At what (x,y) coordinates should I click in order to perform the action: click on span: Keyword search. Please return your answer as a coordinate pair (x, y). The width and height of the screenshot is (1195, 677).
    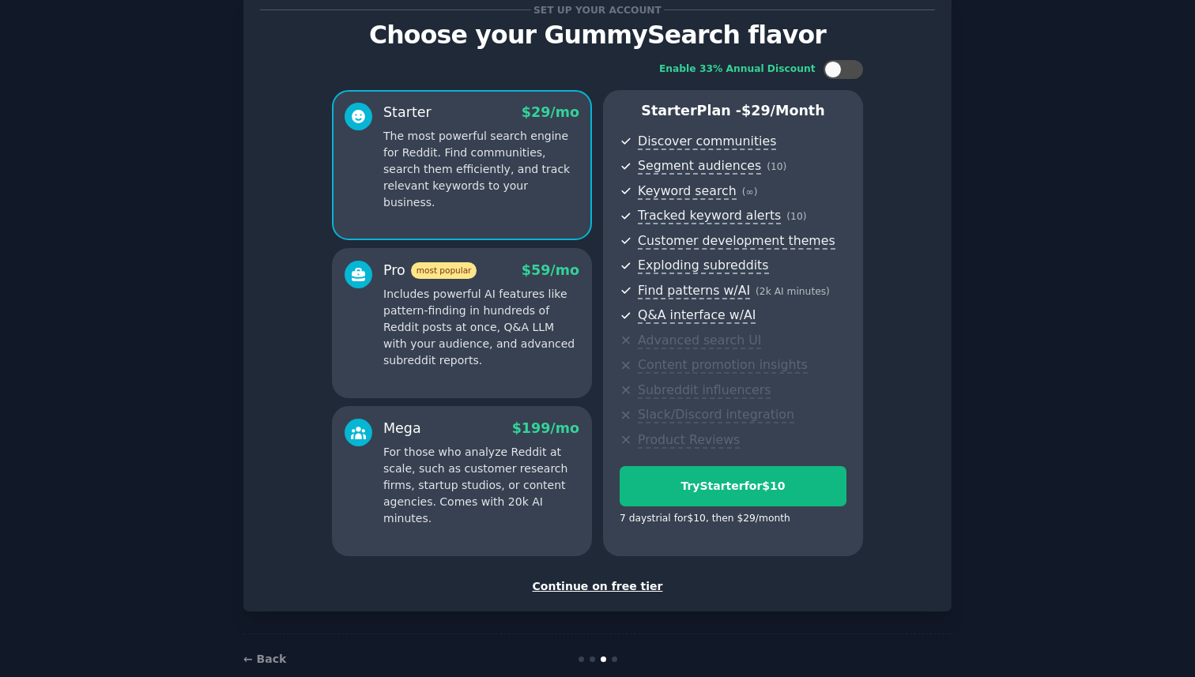
    Looking at the image, I should click on (687, 191).